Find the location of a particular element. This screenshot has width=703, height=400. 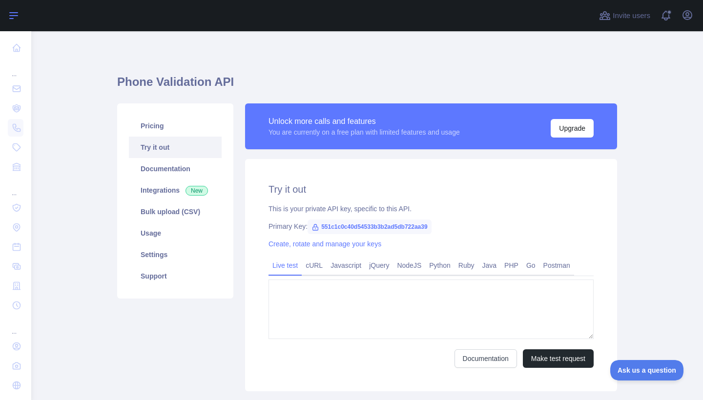

span: Invite users is located at coordinates (631, 16).